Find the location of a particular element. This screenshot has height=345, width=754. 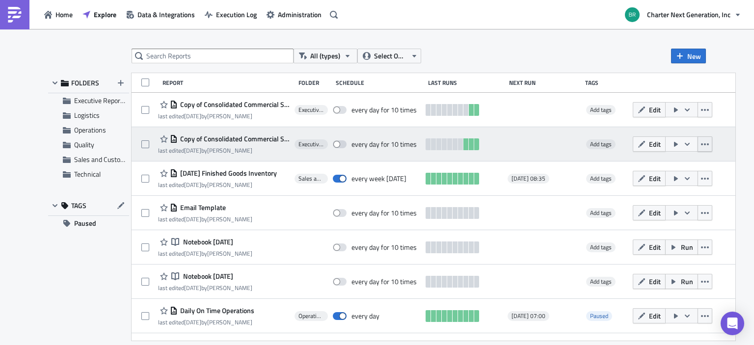

span: Home is located at coordinates (64, 14).